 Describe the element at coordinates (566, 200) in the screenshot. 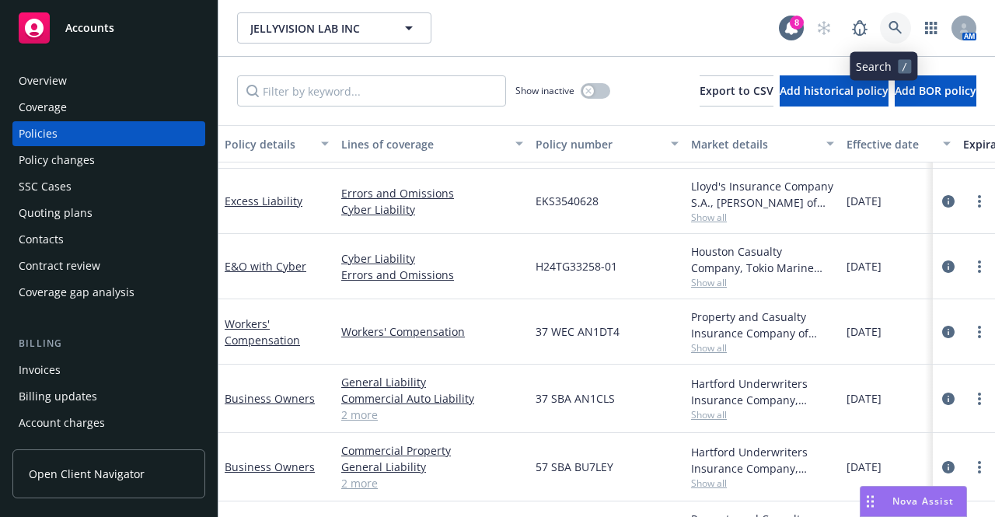

I see `span: EKS3540628` at that location.